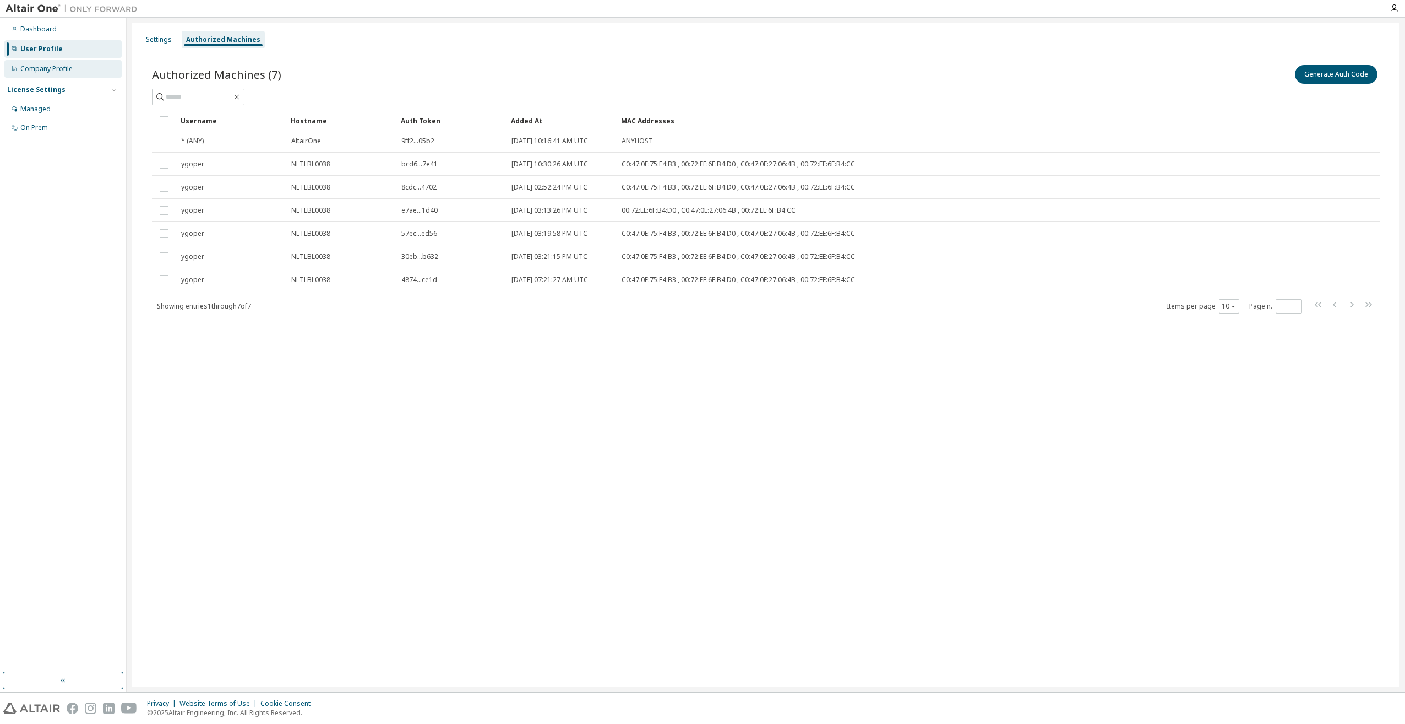 The image size is (1405, 724). What do you see at coordinates (418, 141) in the screenshot?
I see `span: 9ff2...05b2` at bounding box center [418, 141].